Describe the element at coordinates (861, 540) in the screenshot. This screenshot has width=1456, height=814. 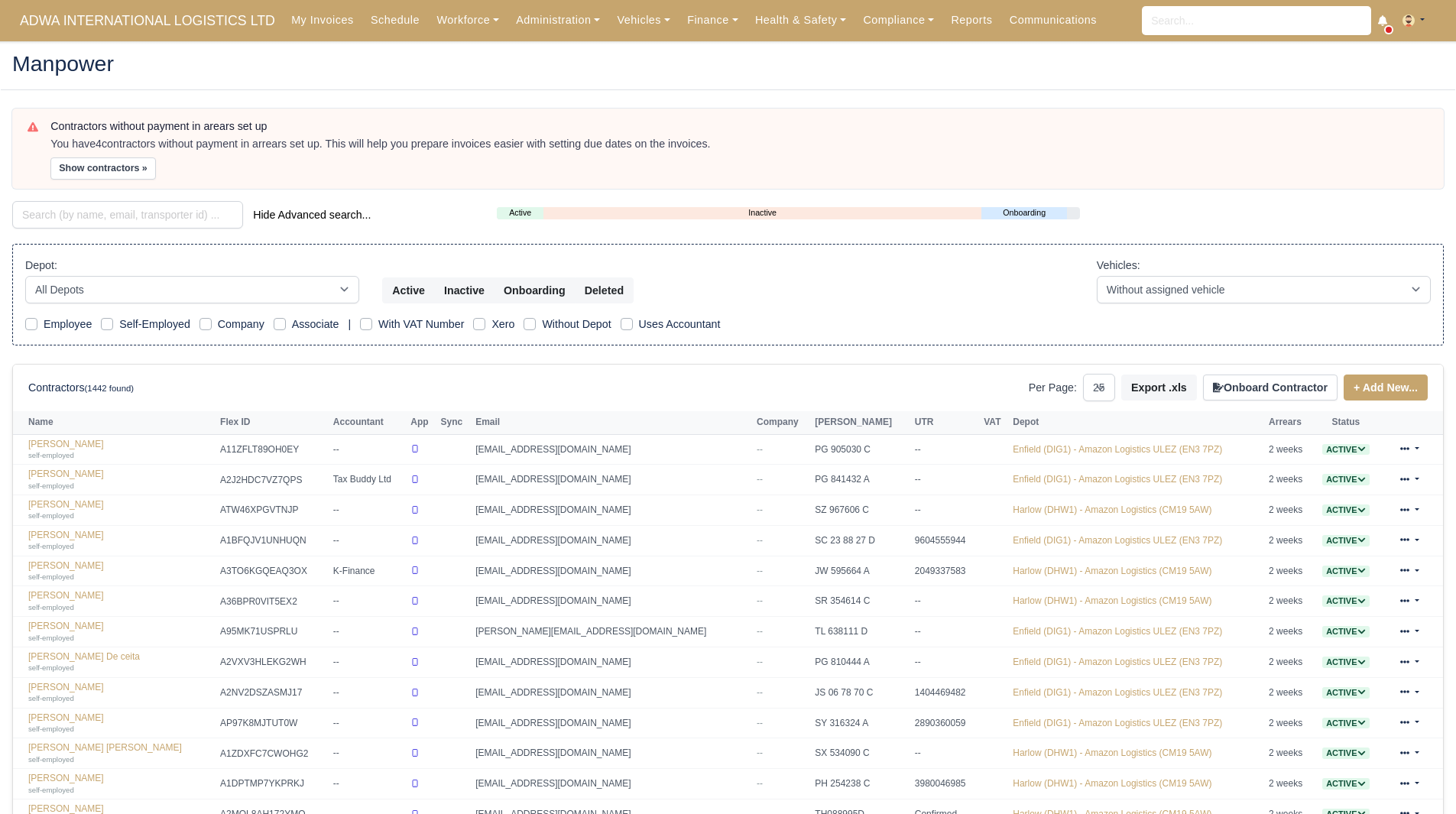
I see `td: SC 23 88 27 D` at that location.